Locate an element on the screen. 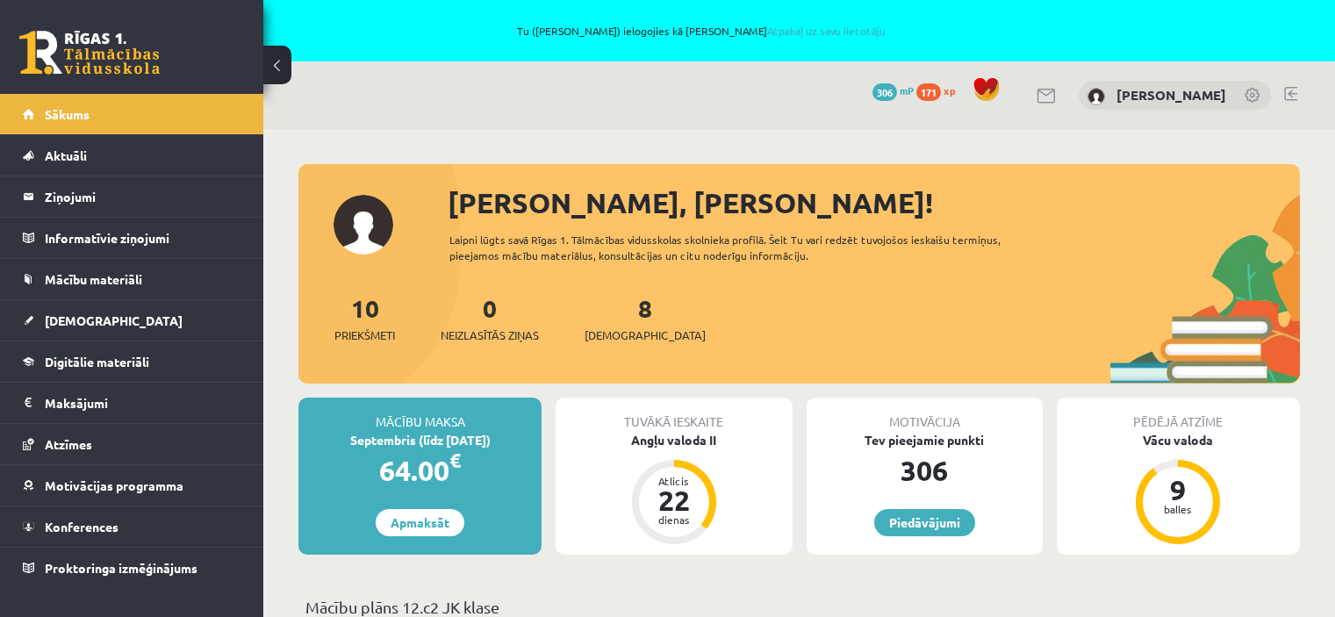 The image size is (1335, 617). a: Aktuāli is located at coordinates (132, 155).